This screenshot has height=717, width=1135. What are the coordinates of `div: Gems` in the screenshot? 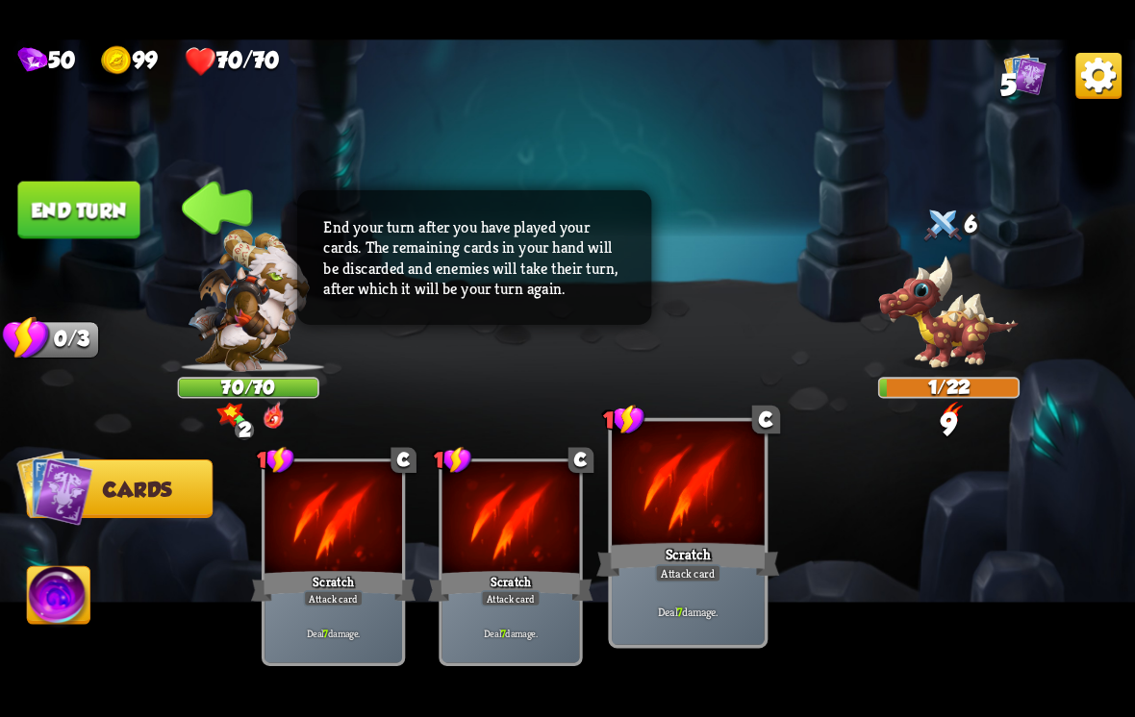 It's located at (45, 62).